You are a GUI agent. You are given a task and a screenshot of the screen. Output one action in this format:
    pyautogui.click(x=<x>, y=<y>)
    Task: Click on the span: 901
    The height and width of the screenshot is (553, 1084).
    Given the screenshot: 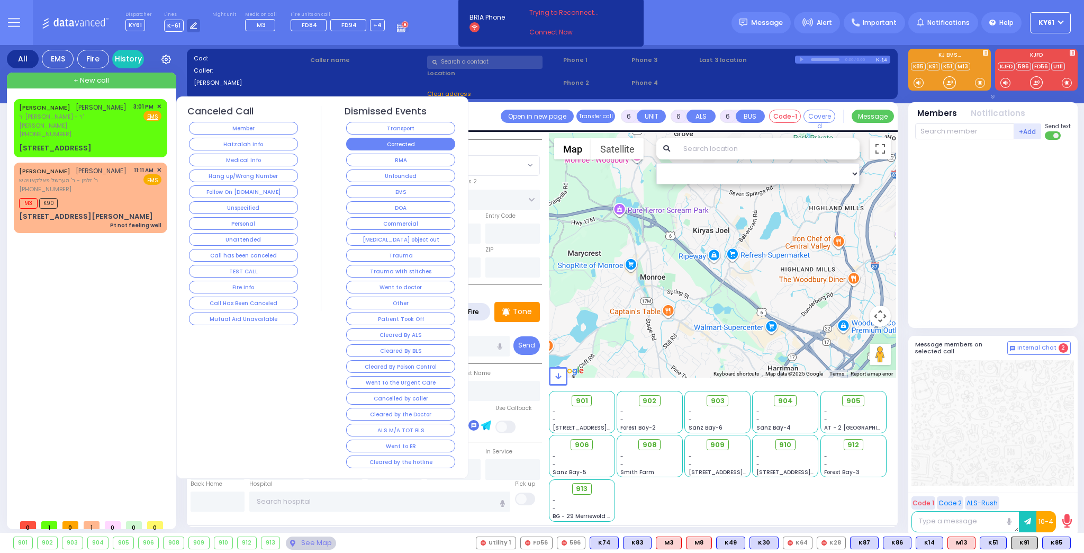 What is the action you would take?
    pyautogui.click(x=582, y=401)
    